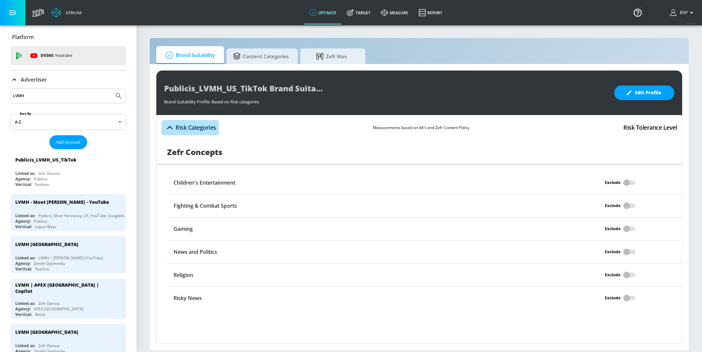 The height and width of the screenshot is (352, 702). Describe the element at coordinates (204, 183) in the screenshot. I see `h6: Children's Entertainment` at that location.